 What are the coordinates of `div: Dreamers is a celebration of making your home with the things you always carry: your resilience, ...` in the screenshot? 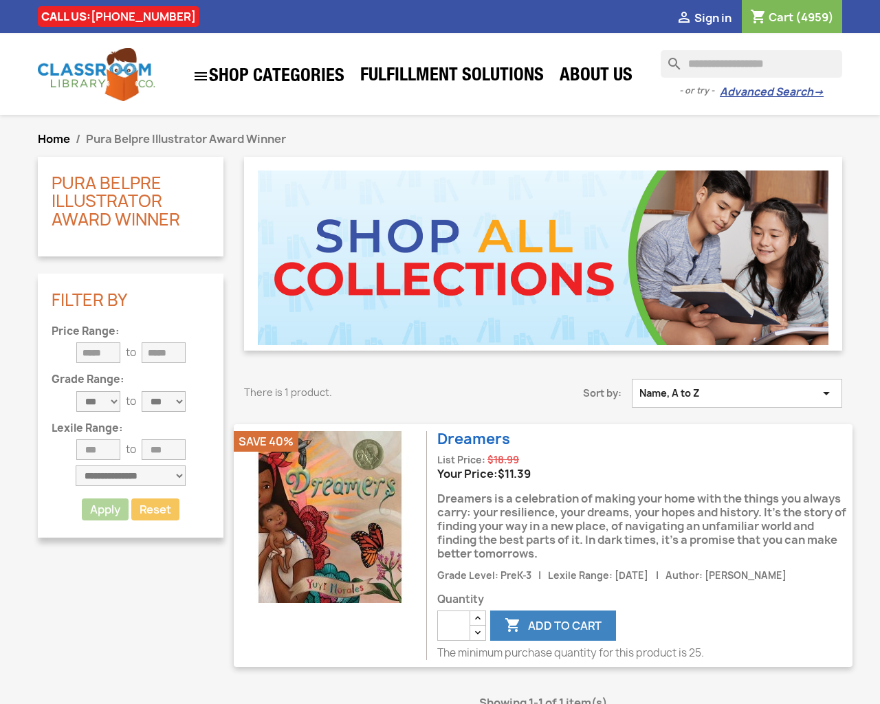 It's located at (645, 524).